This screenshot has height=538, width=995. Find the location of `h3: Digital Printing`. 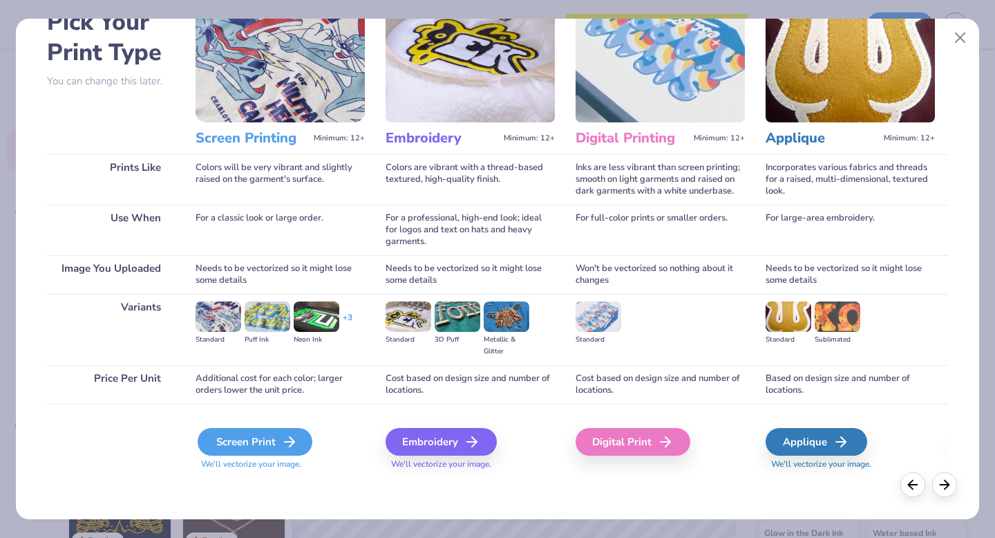

h3: Digital Printing is located at coordinates (632, 138).